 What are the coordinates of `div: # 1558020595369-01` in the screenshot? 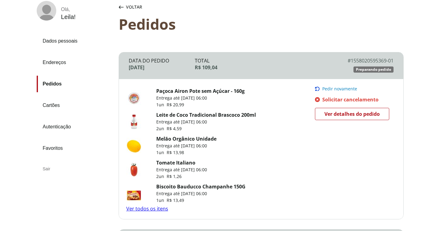 It's located at (360, 61).